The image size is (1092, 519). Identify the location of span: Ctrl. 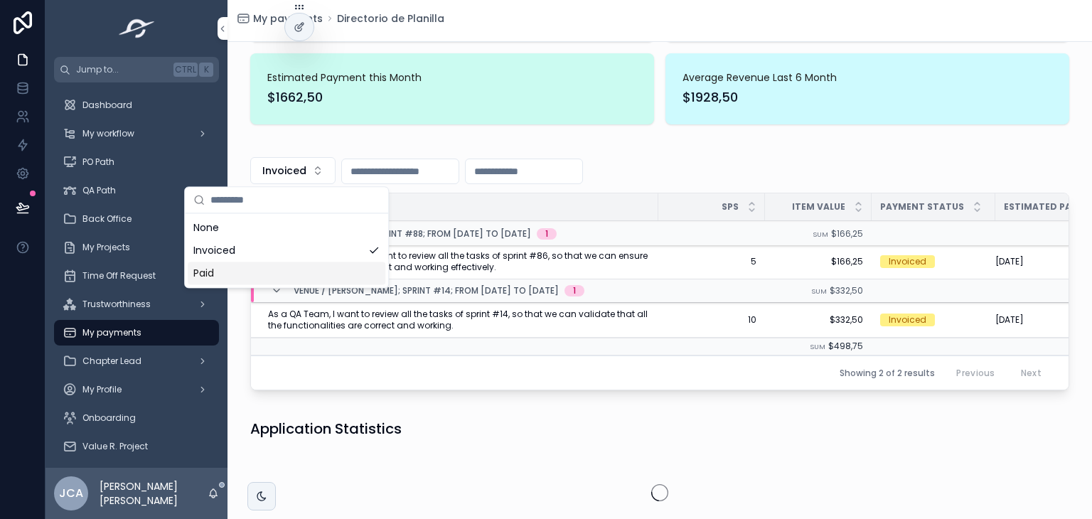
(186, 70).